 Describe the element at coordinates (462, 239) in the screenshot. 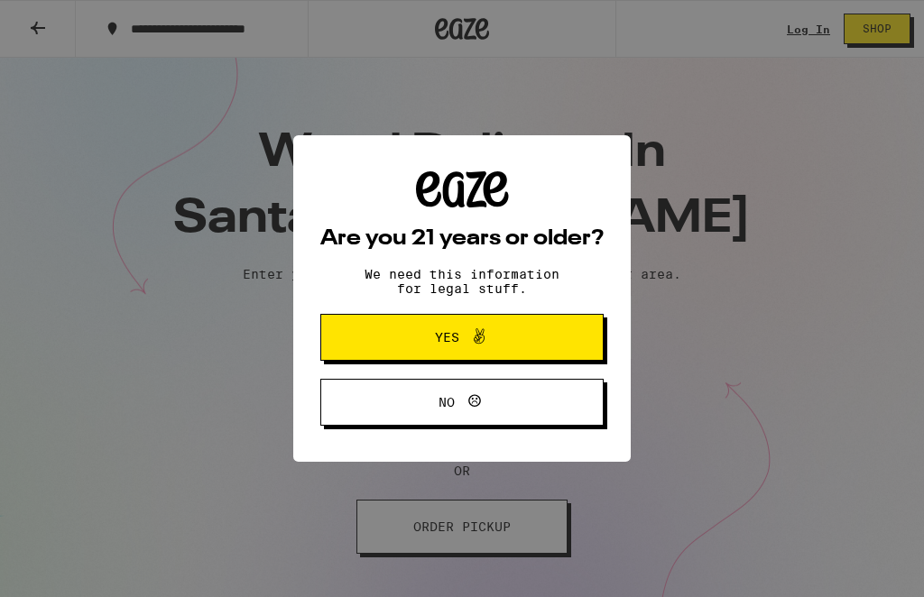

I see `h2: Are you 21 years or older?` at that location.